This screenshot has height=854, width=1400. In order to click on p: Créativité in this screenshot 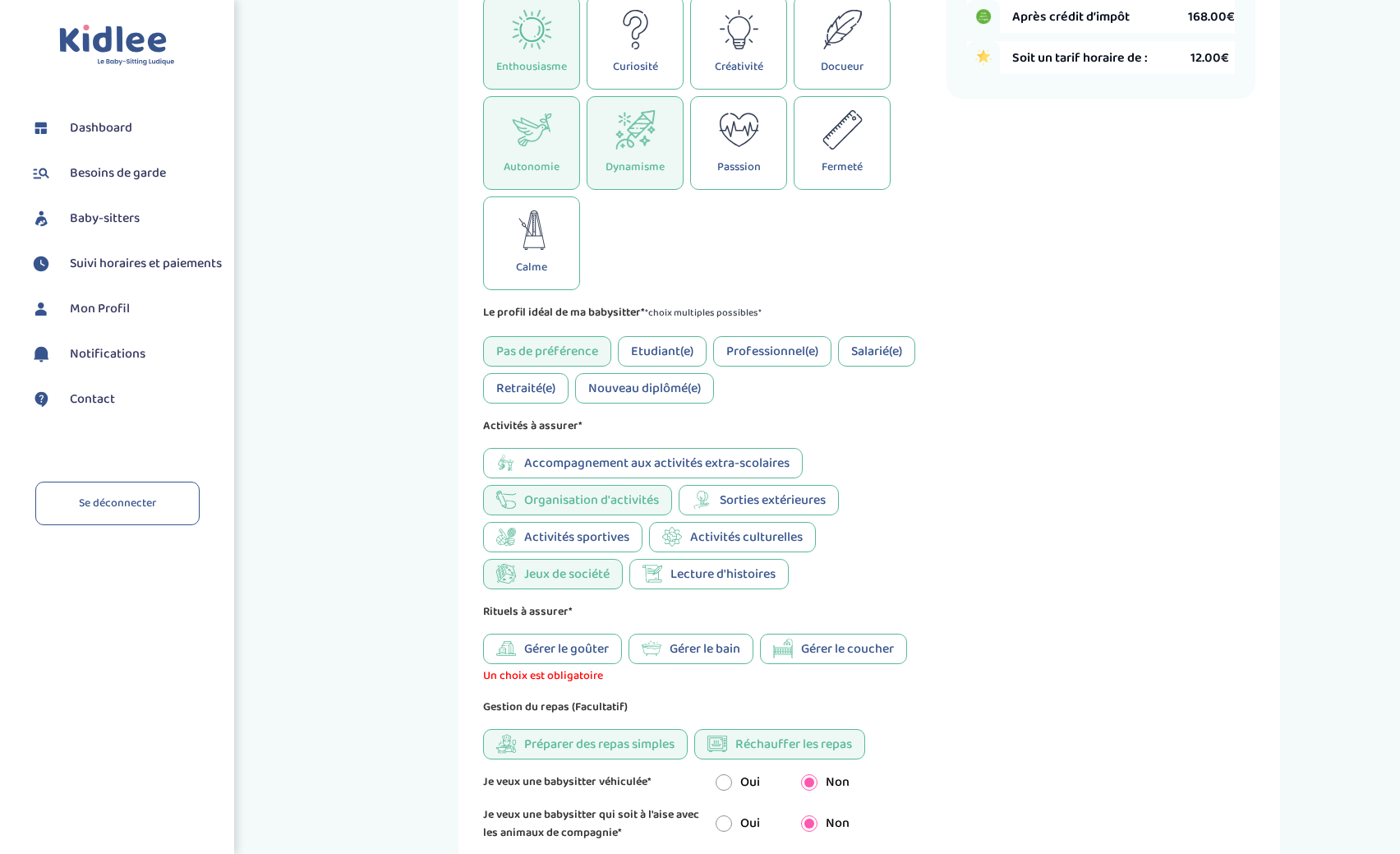, I will do `click(739, 66)`.